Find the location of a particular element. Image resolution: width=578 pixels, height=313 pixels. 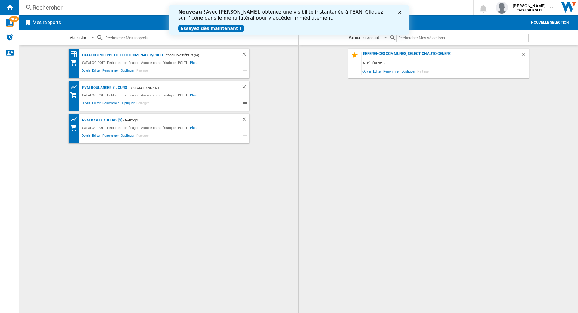

div: PVM DARTY 7 jours [2] is located at coordinates (102, 120).